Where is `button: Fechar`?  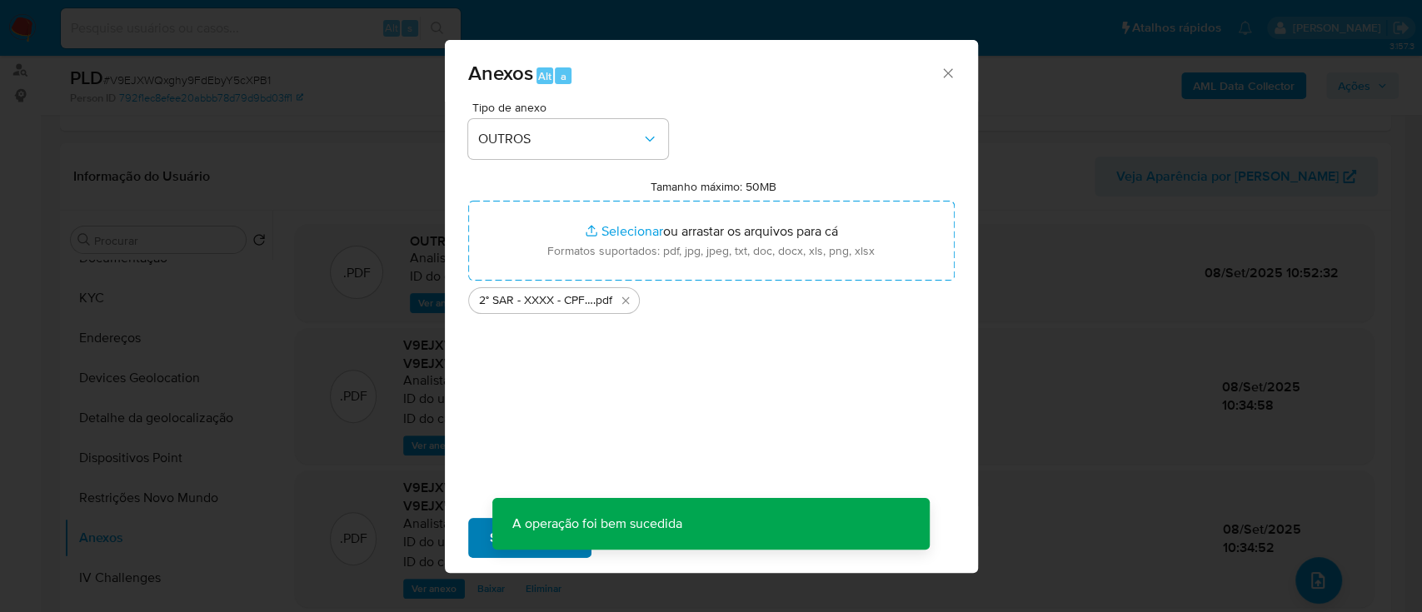 button: Fechar is located at coordinates (947, 72).